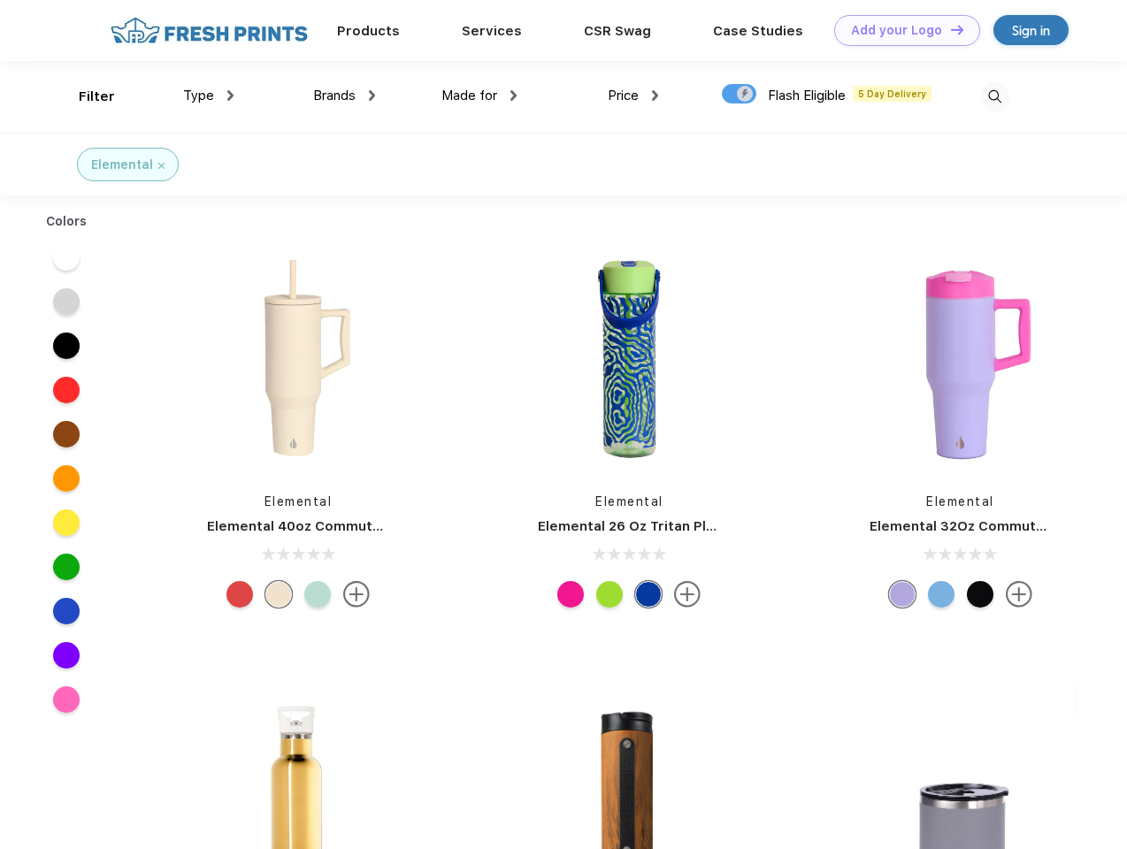  What do you see at coordinates (990, 526) in the screenshot?
I see `a: Elemental 32Oz Commuter Tumbler` at bounding box center [990, 526].